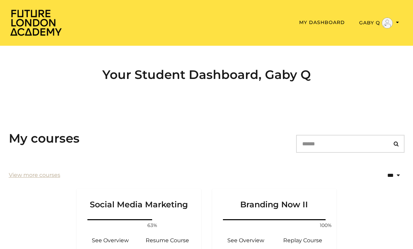  Describe the element at coordinates (379, 23) in the screenshot. I see `button: Toggle menu` at that location.